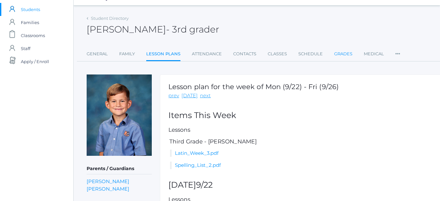 This screenshot has height=201, width=440. I want to click on span: 9/22, so click(204, 185).